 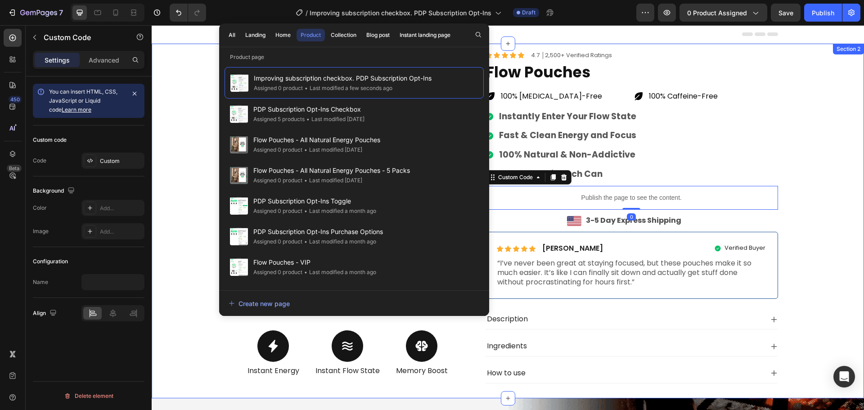 I want to click on p: Memory Boost, so click(x=270, y=346).